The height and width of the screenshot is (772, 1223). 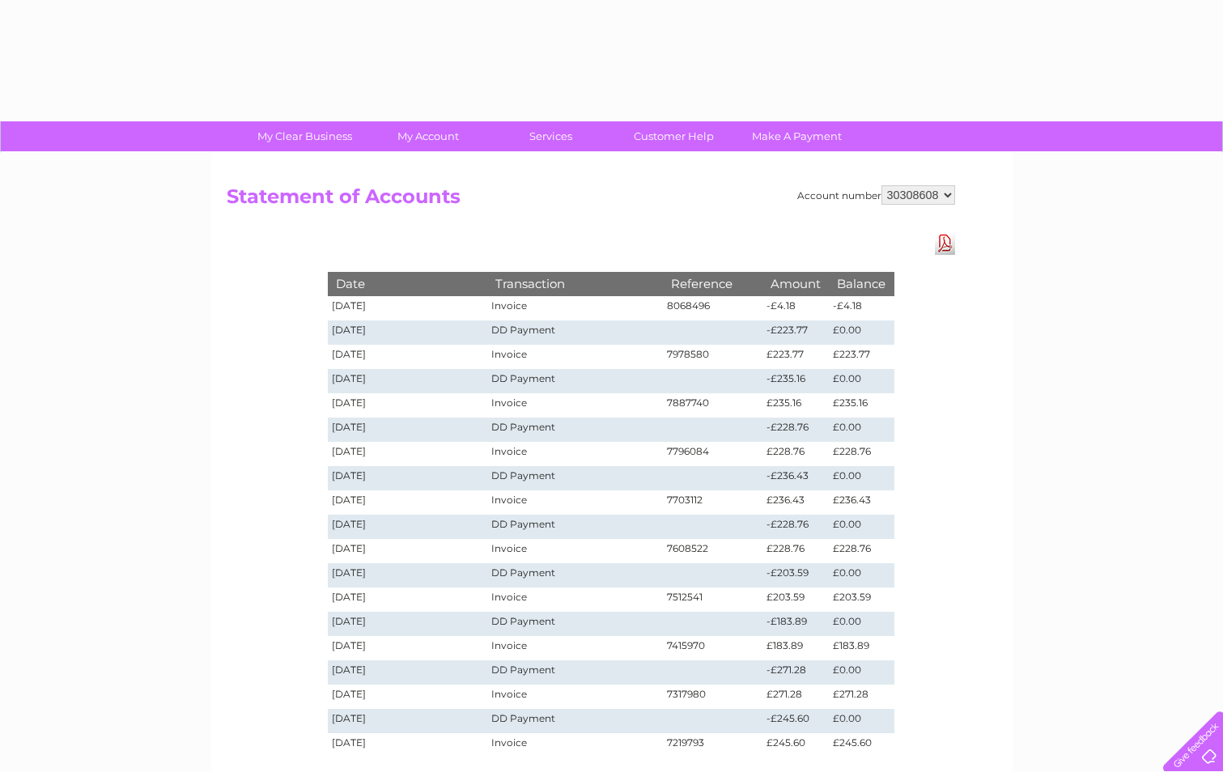 What do you see at coordinates (673, 136) in the screenshot?
I see `a: Customer Help` at bounding box center [673, 136].